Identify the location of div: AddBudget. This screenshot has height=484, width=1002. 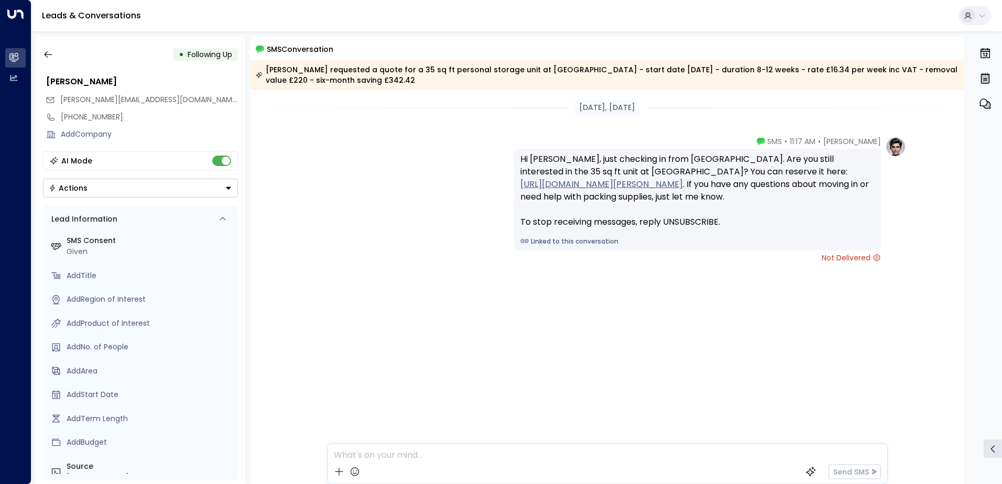
(150, 442).